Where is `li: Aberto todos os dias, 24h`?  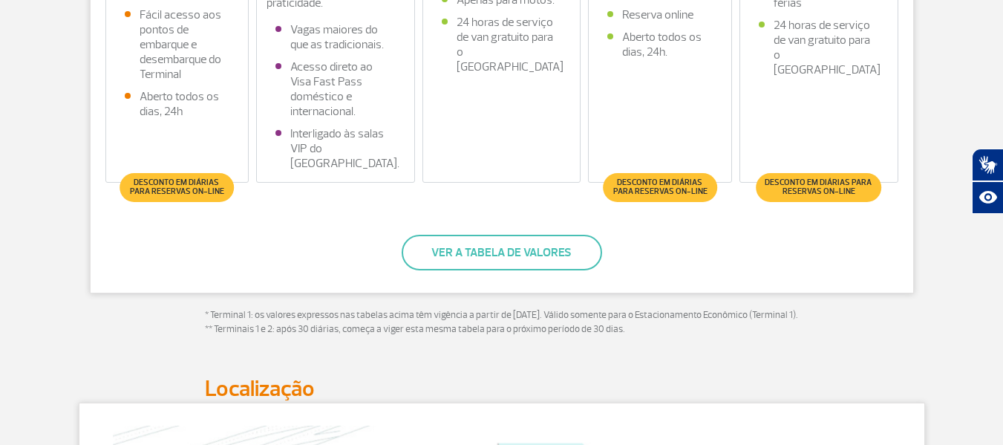 li: Aberto todos os dias, 24h is located at coordinates (177, 104).